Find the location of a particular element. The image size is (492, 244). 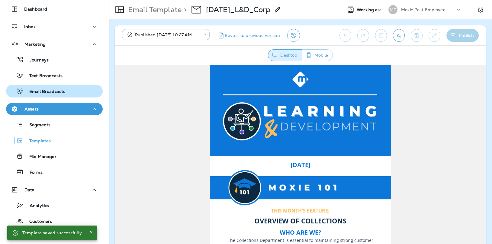

p: Assets is located at coordinates (31, 109).